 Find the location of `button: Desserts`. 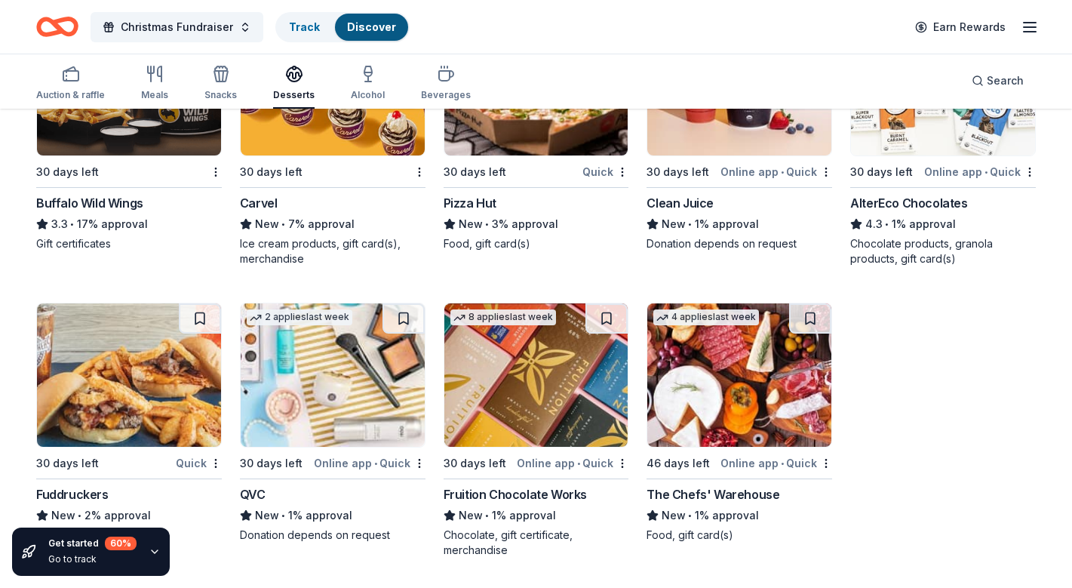

button: Desserts is located at coordinates (293, 84).